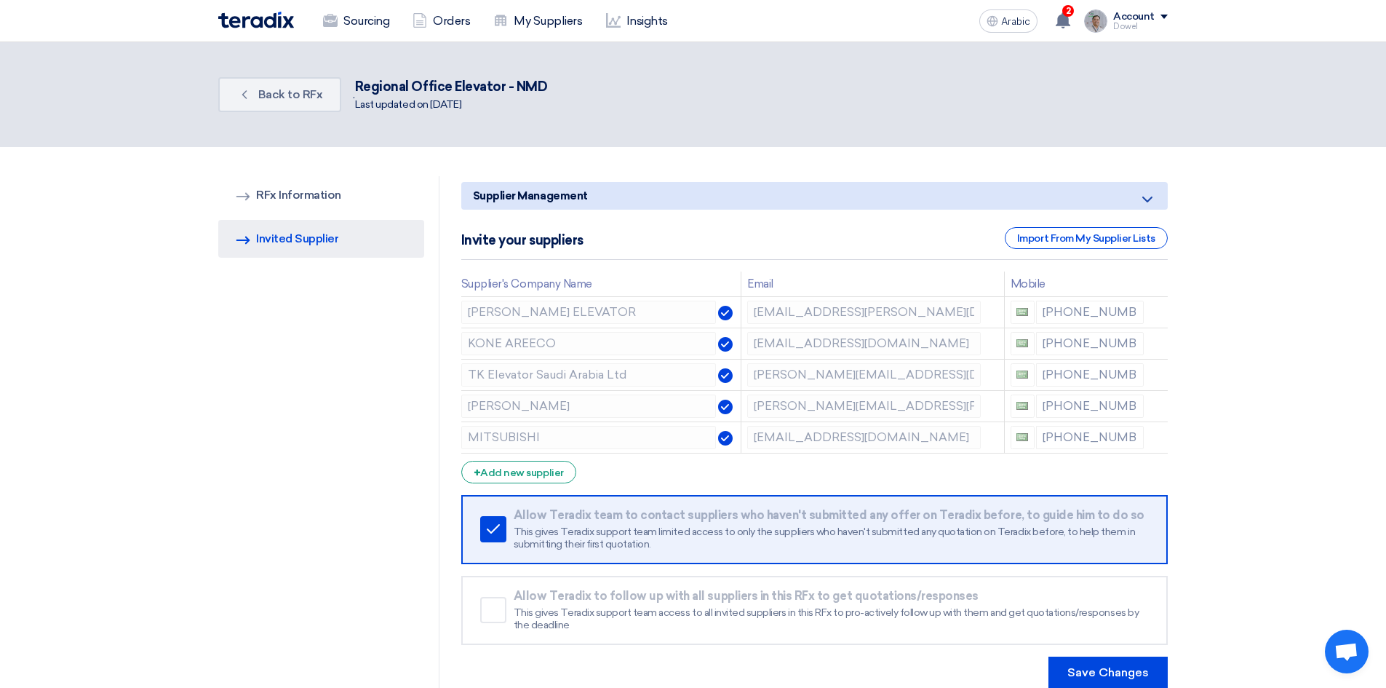 The height and width of the screenshot is (688, 1386). I want to click on a: Sourcing, so click(356, 21).